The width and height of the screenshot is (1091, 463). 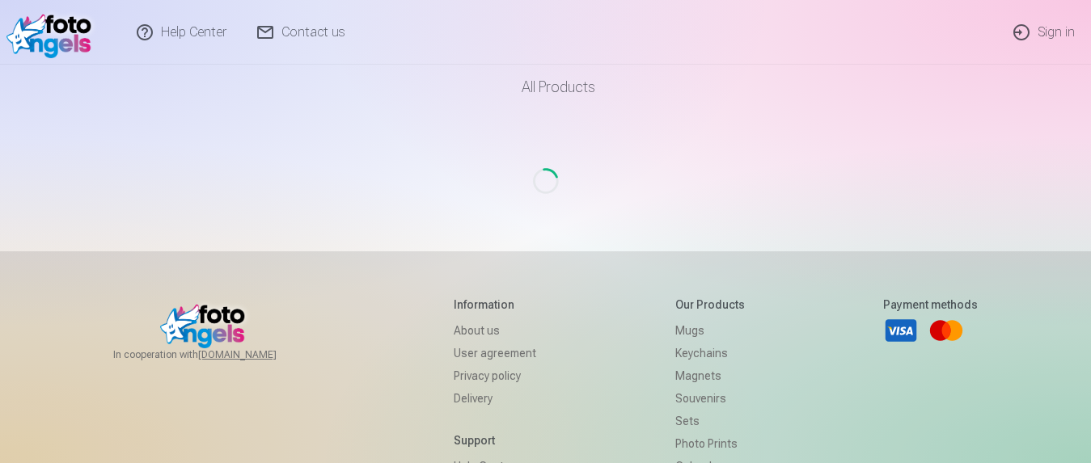 What do you see at coordinates (710, 331) in the screenshot?
I see `a: Mugs` at bounding box center [710, 331].